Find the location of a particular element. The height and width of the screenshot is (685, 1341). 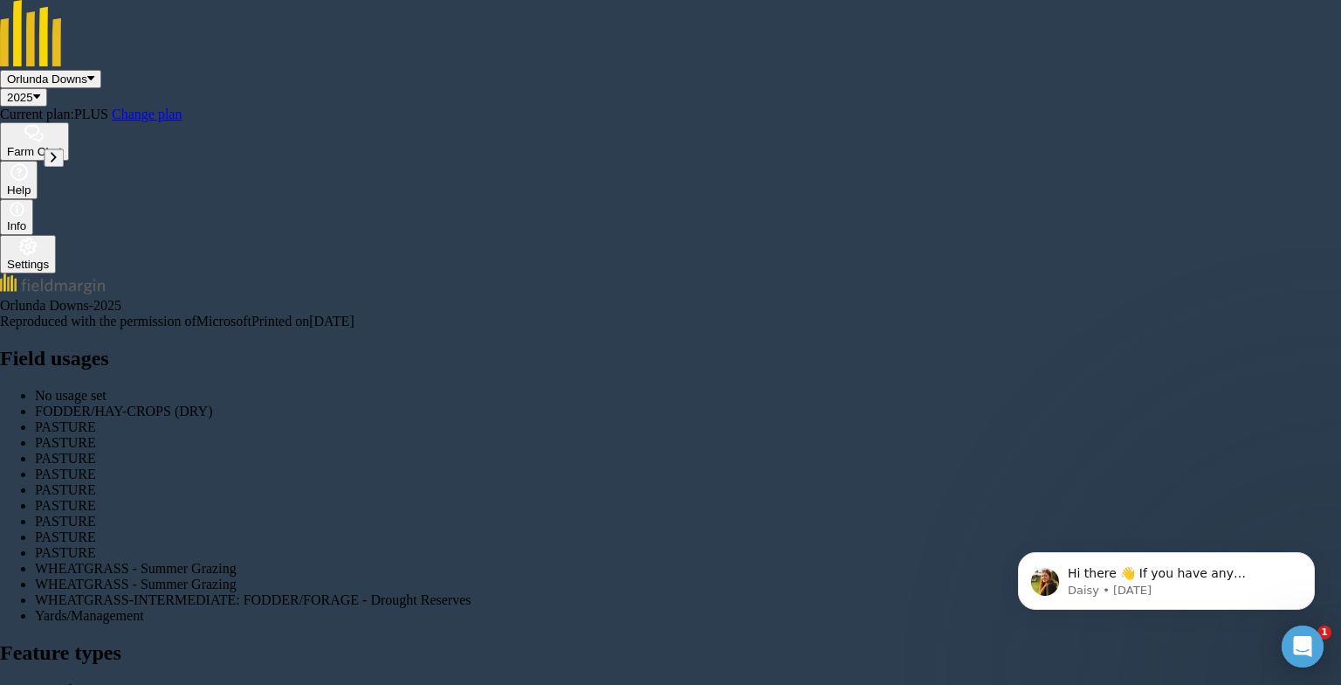

p: Message from Daisy, sent 4d ago is located at coordinates (189, 75).